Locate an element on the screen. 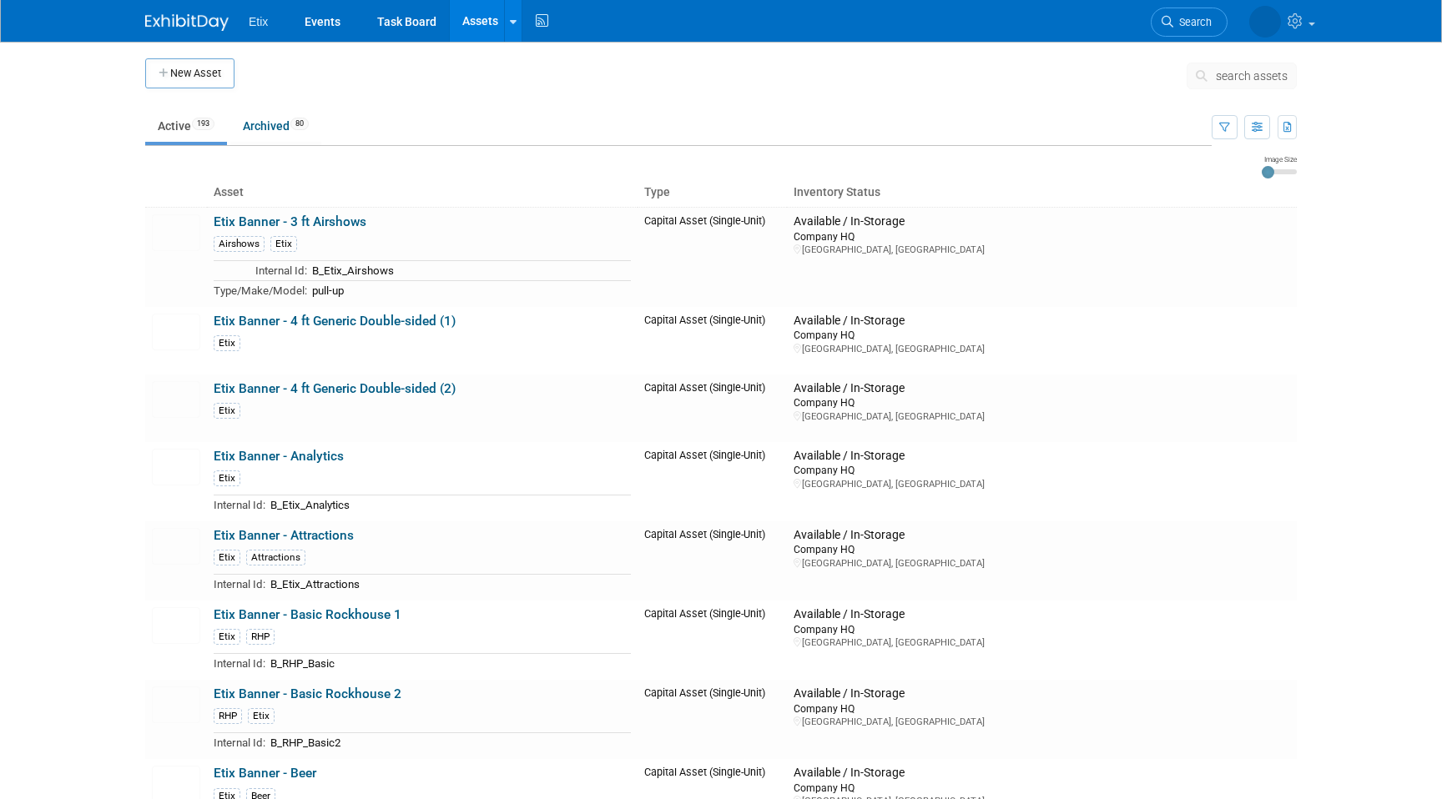  a: Etix Banner - 4 ft Generic Double-sided (2) is located at coordinates (335, 389).